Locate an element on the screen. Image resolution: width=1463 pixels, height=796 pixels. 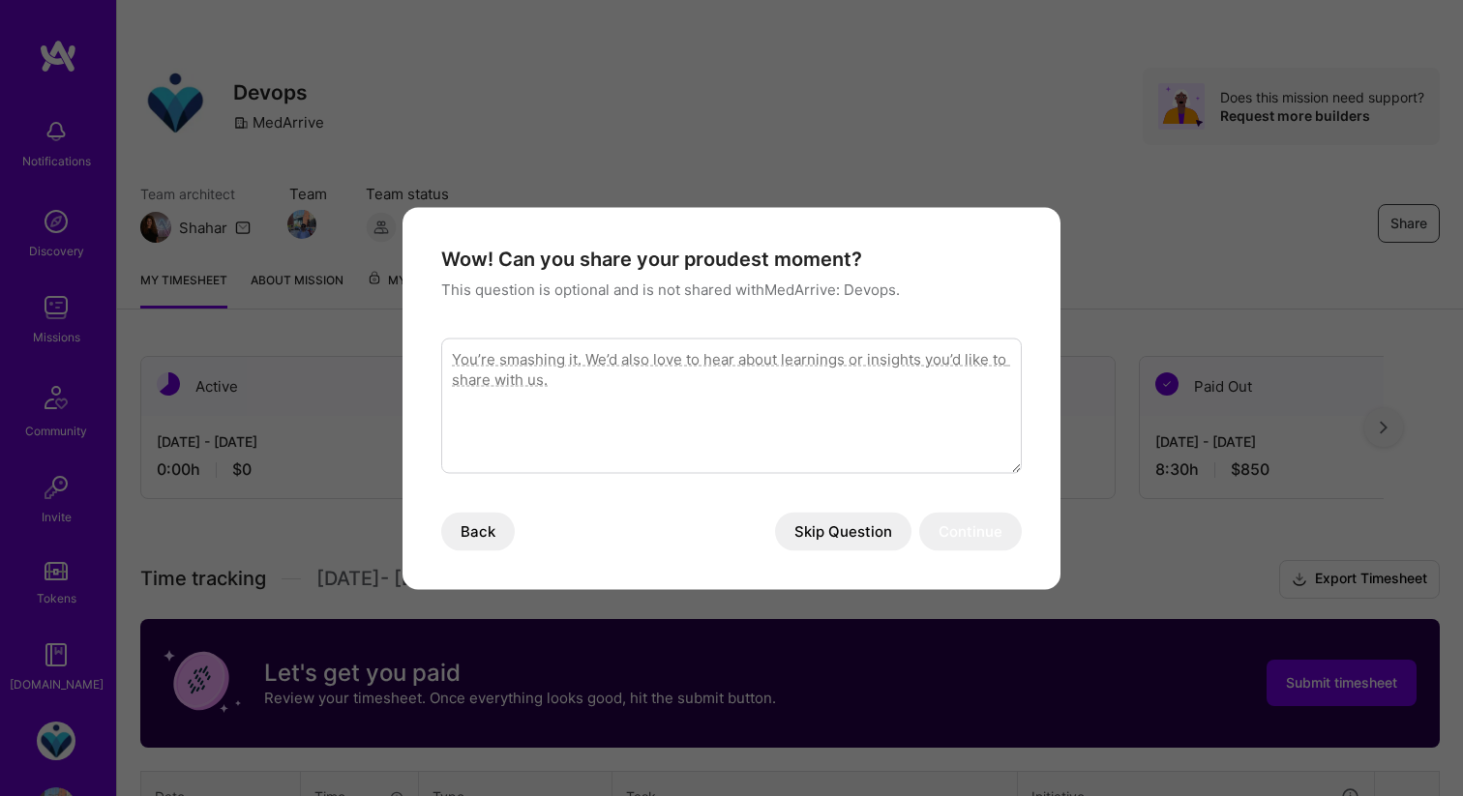
button: Skip Question is located at coordinates (843, 531).